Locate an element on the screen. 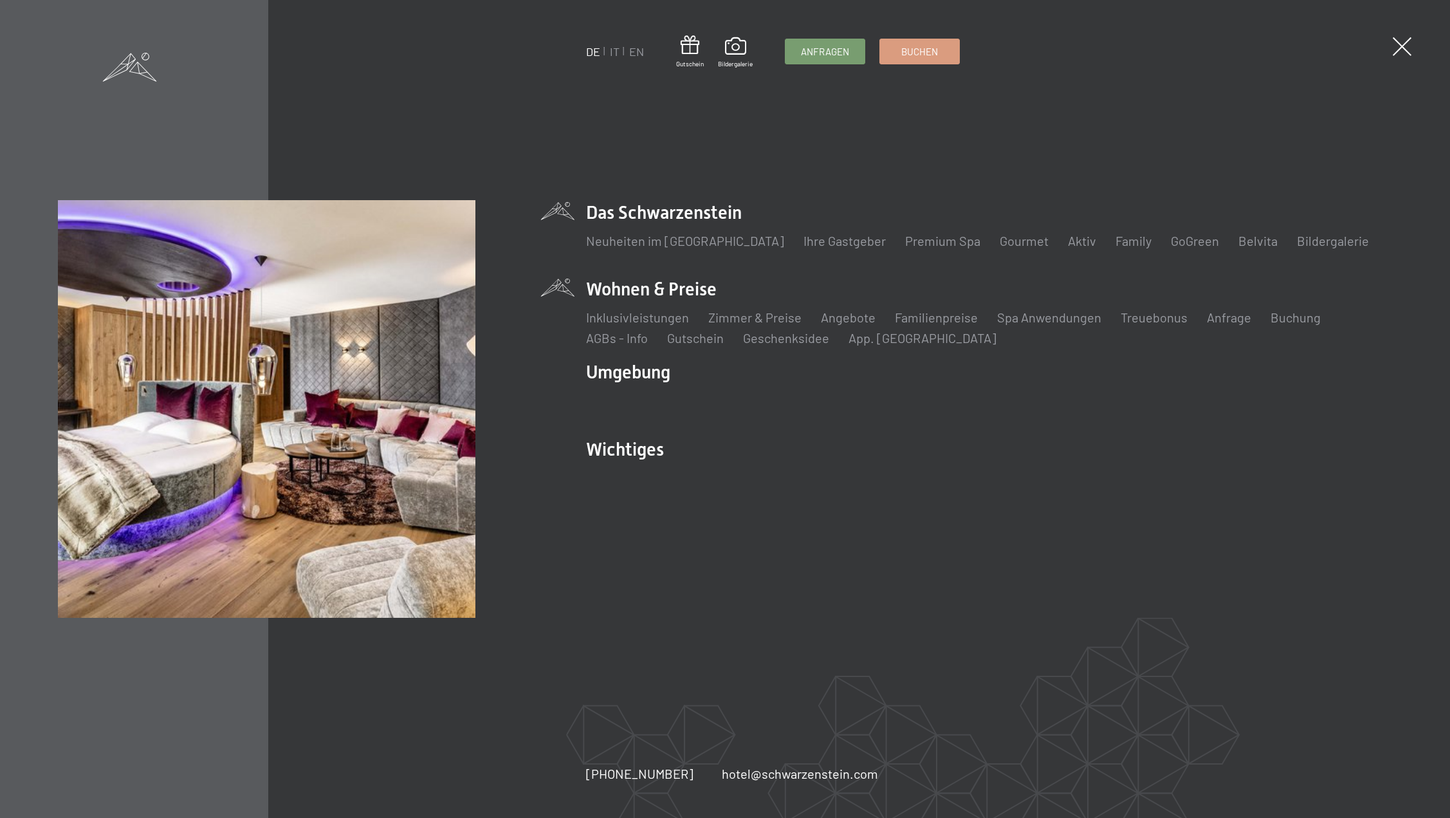 The height and width of the screenshot is (818, 1450). a: Anfragen is located at coordinates (825, 51).